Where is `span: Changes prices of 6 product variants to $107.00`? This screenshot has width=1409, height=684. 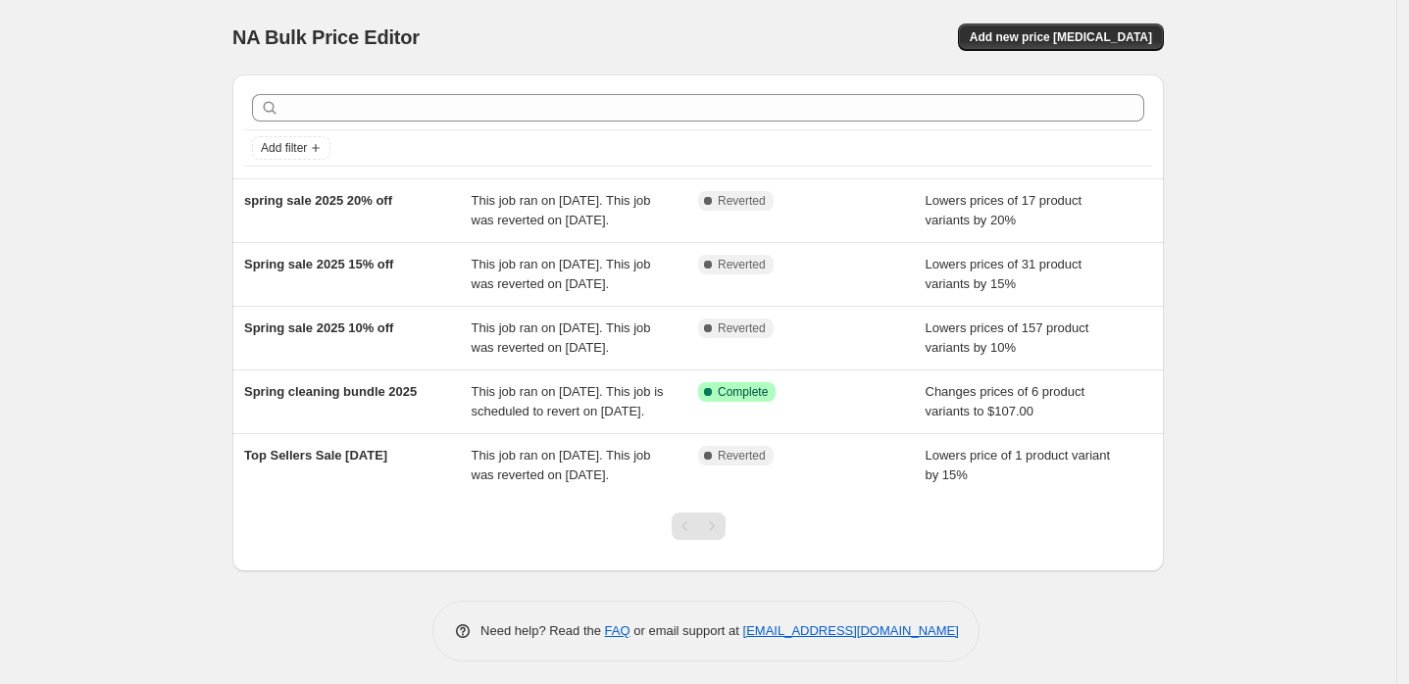
span: Changes prices of 6 product variants to $107.00 is located at coordinates (1005, 401).